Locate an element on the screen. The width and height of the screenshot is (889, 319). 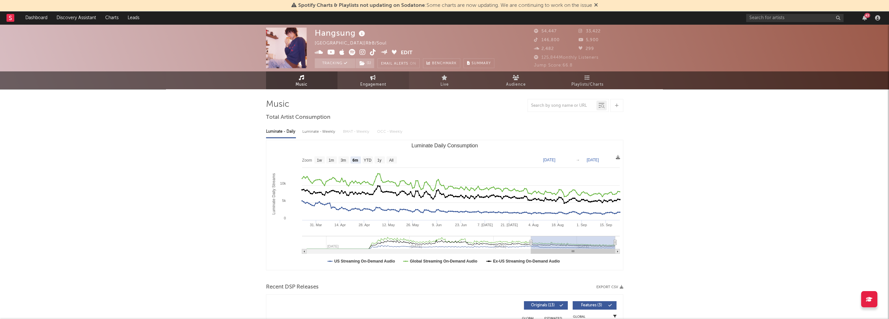
button: (1) is located at coordinates (365, 63).